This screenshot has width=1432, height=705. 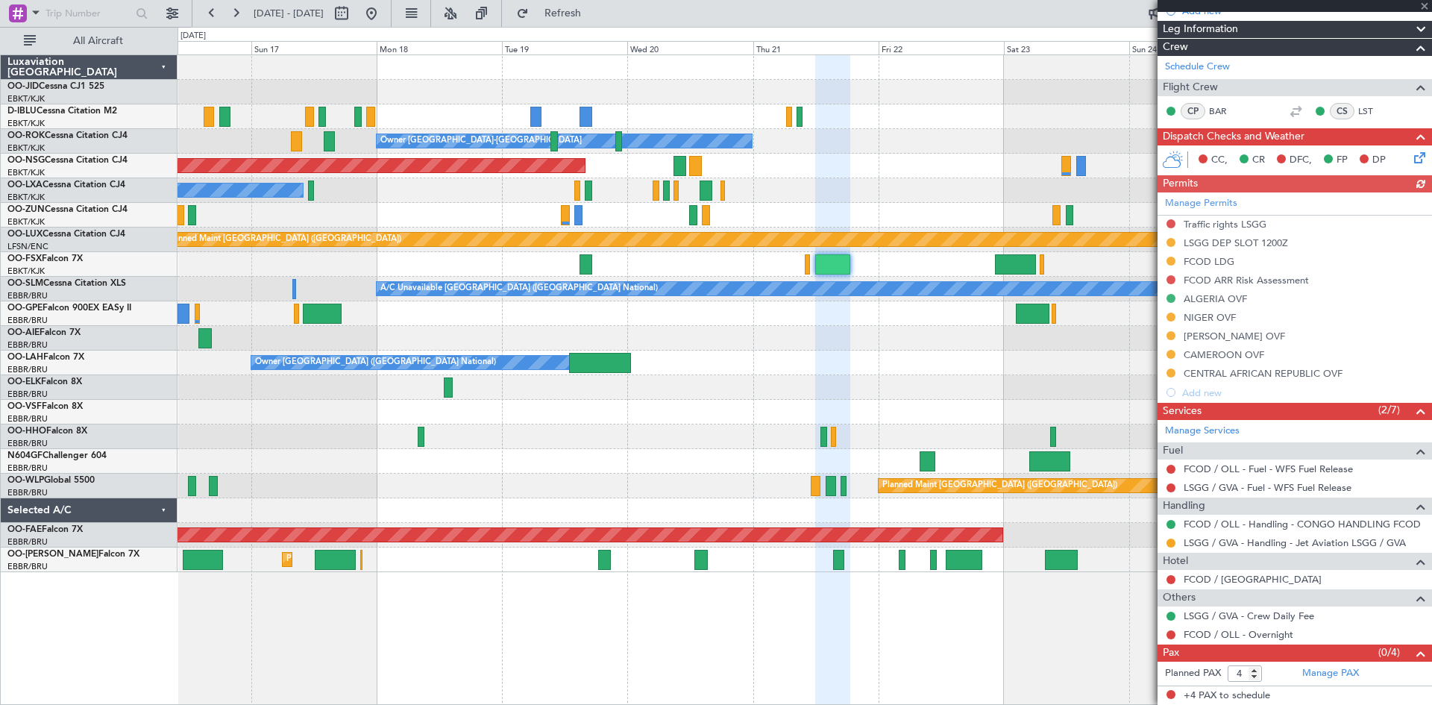 What do you see at coordinates (563, 13) in the screenshot?
I see `span: Refresh` at bounding box center [563, 13].